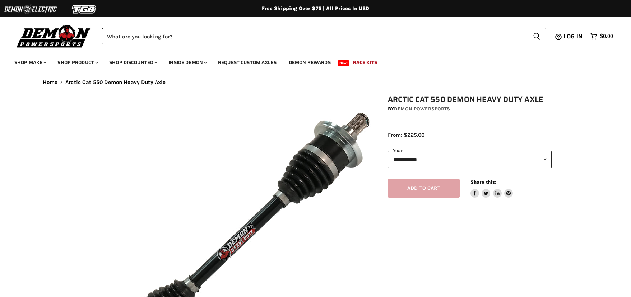 This screenshot has height=297, width=631. I want to click on div: by, so click(470, 109).